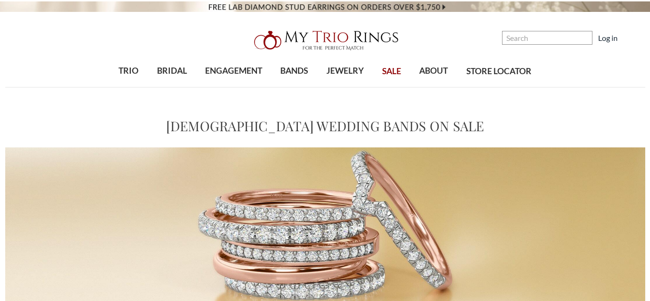 This screenshot has height=301, width=650. What do you see at coordinates (234, 71) in the screenshot?
I see `a: ENGAGEMENT` at bounding box center [234, 71].